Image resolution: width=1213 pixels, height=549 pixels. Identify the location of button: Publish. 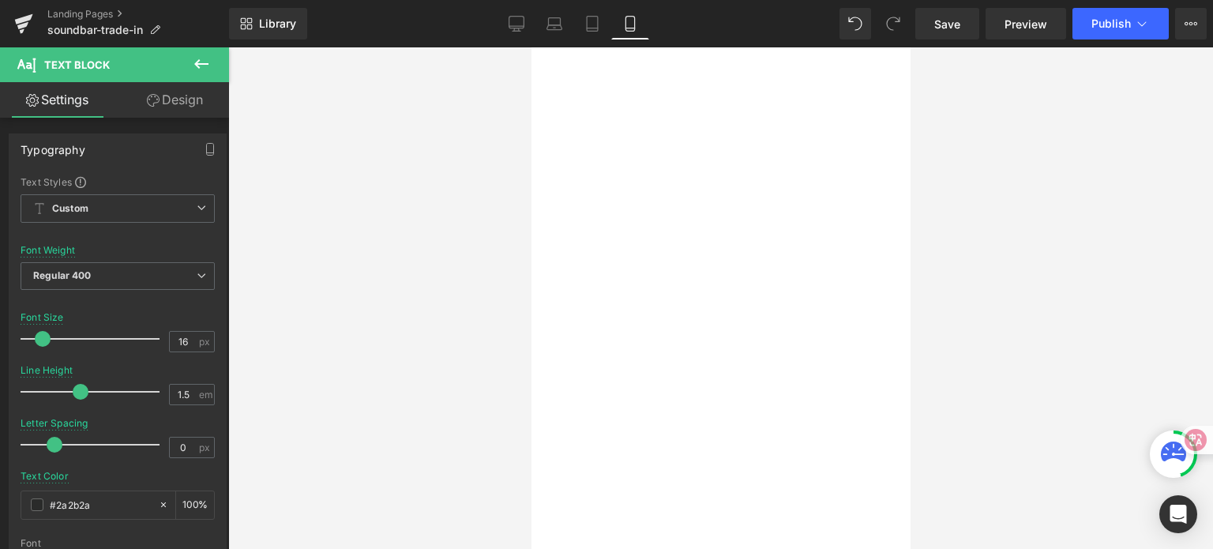
(1121, 24).